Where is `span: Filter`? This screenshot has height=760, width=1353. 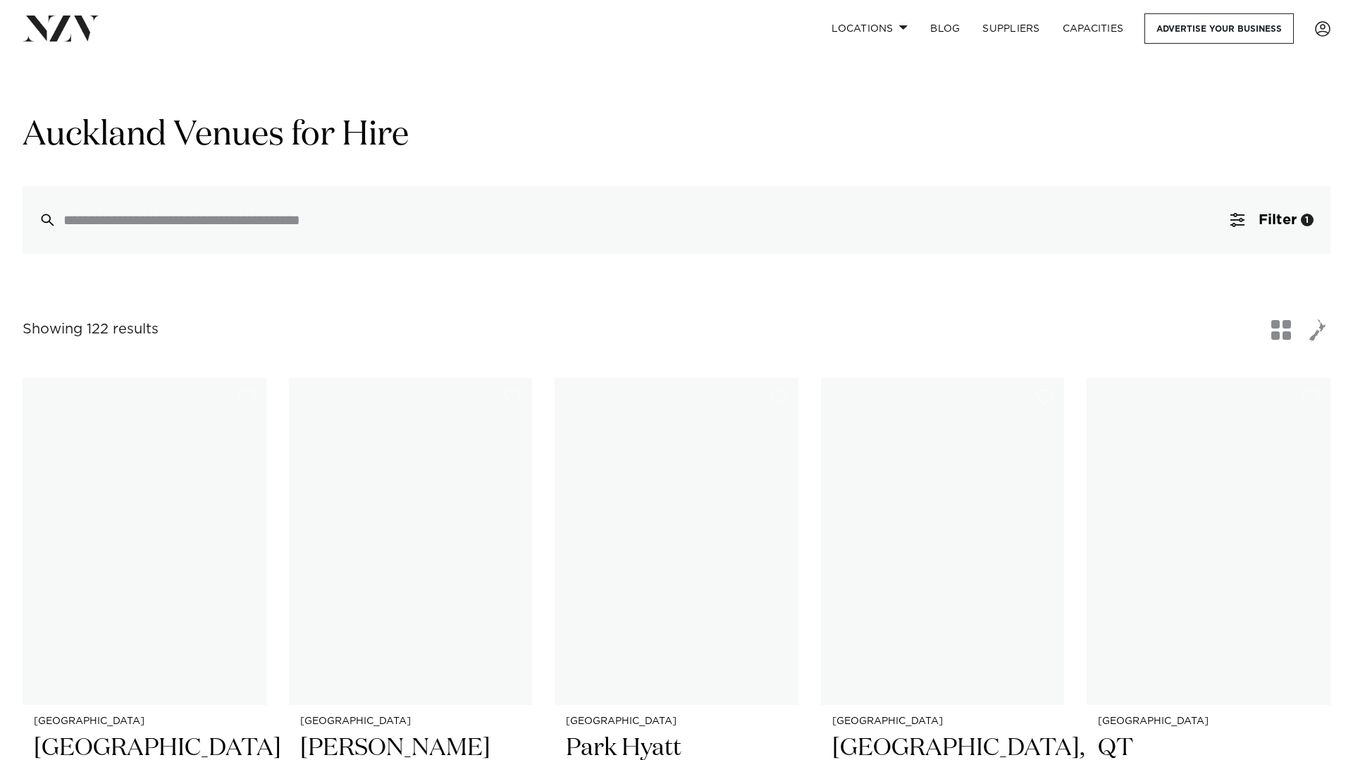 span: Filter is located at coordinates (1278, 220).